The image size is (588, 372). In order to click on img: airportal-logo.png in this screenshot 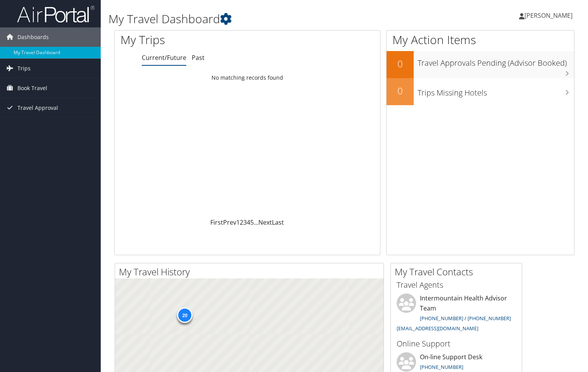, I will do `click(56, 14)`.